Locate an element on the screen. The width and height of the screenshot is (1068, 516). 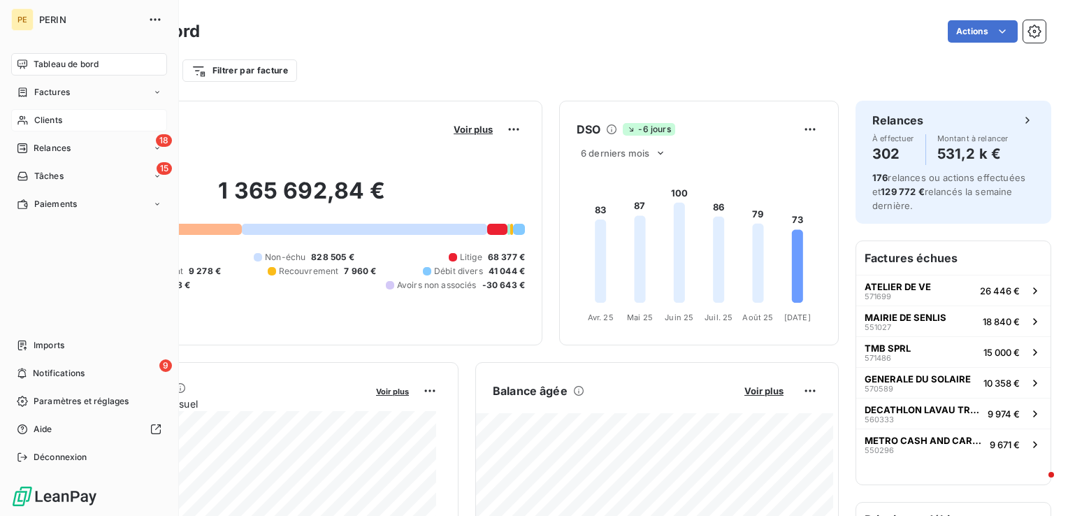
h6: Factures échues is located at coordinates (953, 258).